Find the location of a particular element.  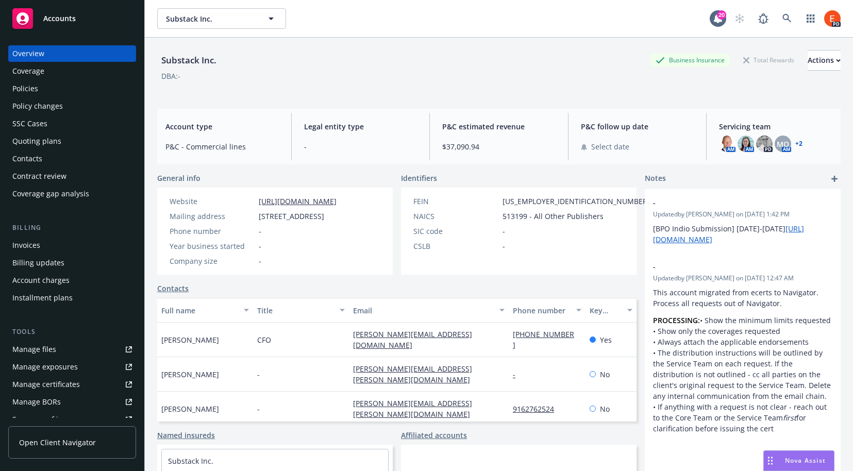

span: $37,090.94 is located at coordinates (499, 146).